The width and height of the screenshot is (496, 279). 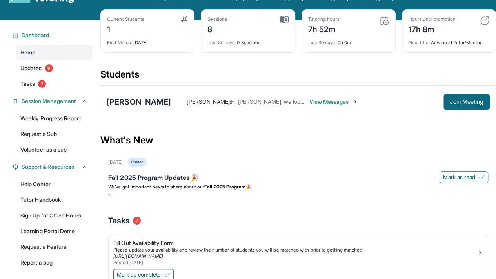 What do you see at coordinates (54, 231) in the screenshot?
I see `a: Learning Portal Demo` at bounding box center [54, 231].